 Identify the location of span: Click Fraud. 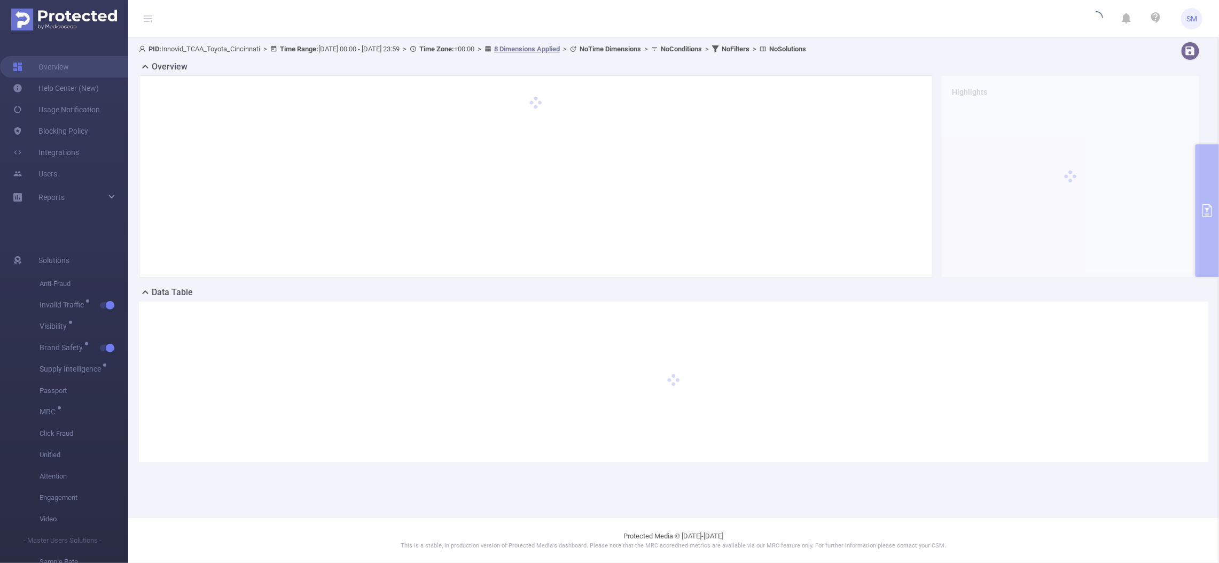
(84, 433).